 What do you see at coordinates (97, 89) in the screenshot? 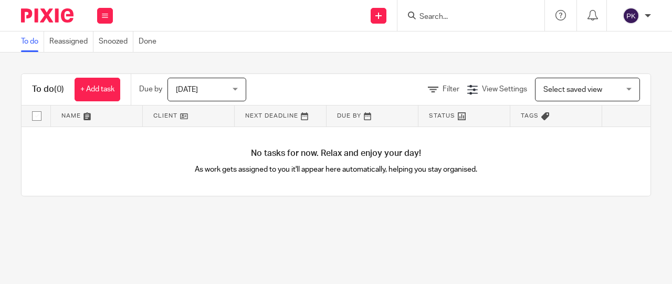
I see `a: + Add task` at bounding box center [97, 89].